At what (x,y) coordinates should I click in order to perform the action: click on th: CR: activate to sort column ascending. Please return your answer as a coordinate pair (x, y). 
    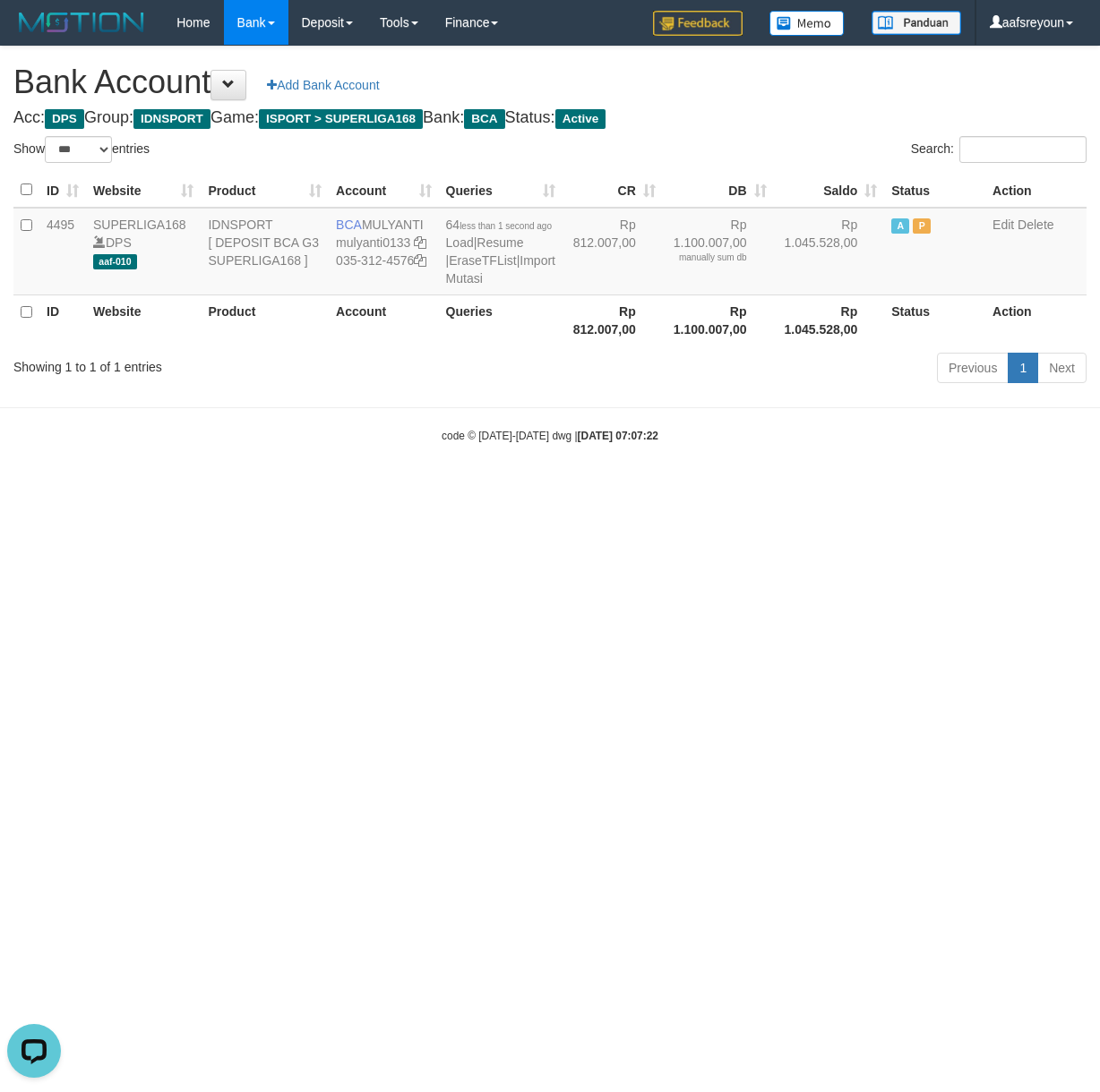
    Looking at the image, I should click on (613, 189).